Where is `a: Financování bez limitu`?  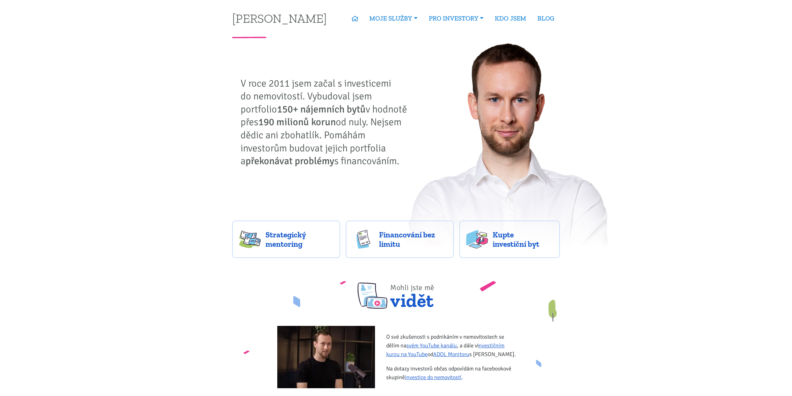 a: Financování bez limitu is located at coordinates (400, 239).